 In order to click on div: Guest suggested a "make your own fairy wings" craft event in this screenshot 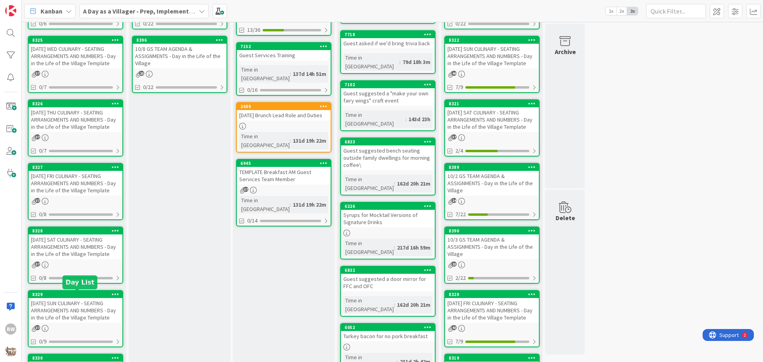, I will do `click(388, 97)`.